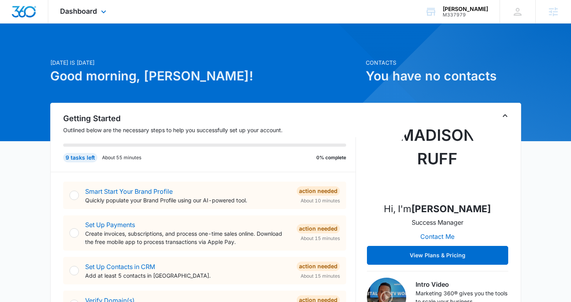 This screenshot has width=571, height=302. I want to click on p: About 55 minutes, so click(122, 158).